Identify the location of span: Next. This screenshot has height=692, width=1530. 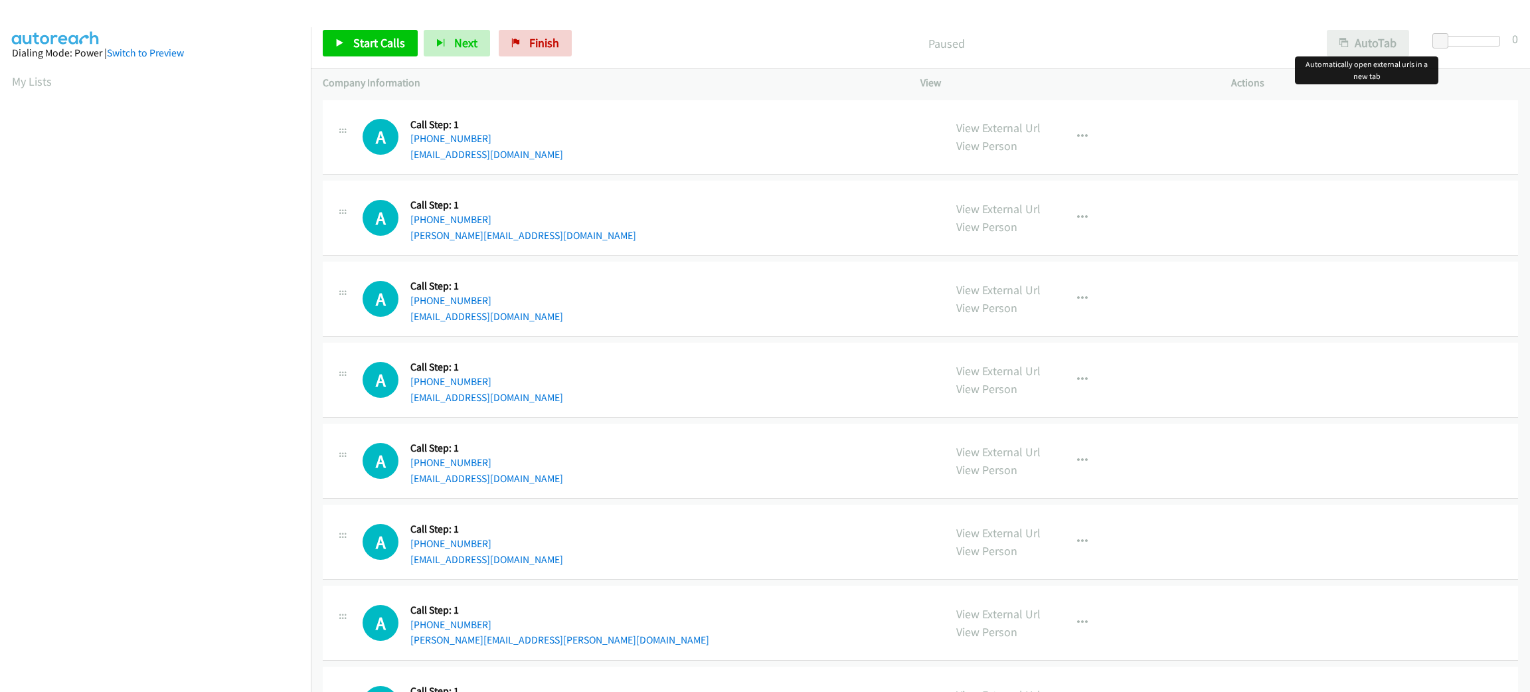
(465, 42).